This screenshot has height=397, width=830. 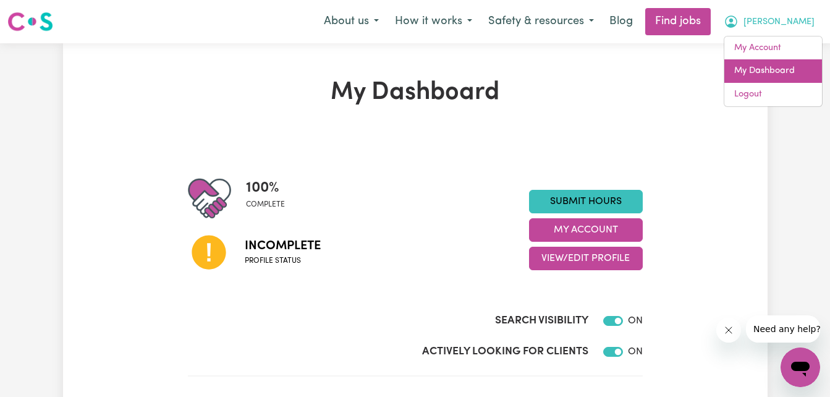 What do you see at coordinates (30, 22) in the screenshot?
I see `img: Careseekers logo` at bounding box center [30, 22].